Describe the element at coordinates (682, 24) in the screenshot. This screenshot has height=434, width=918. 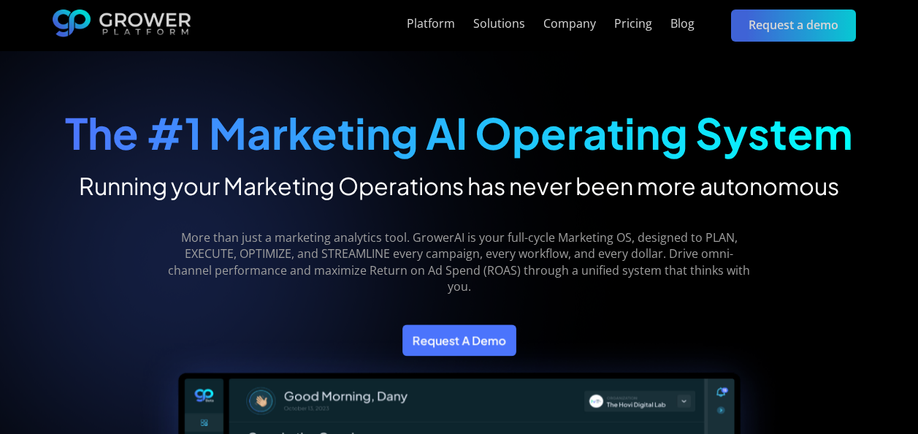
I see `a: Blog` at that location.